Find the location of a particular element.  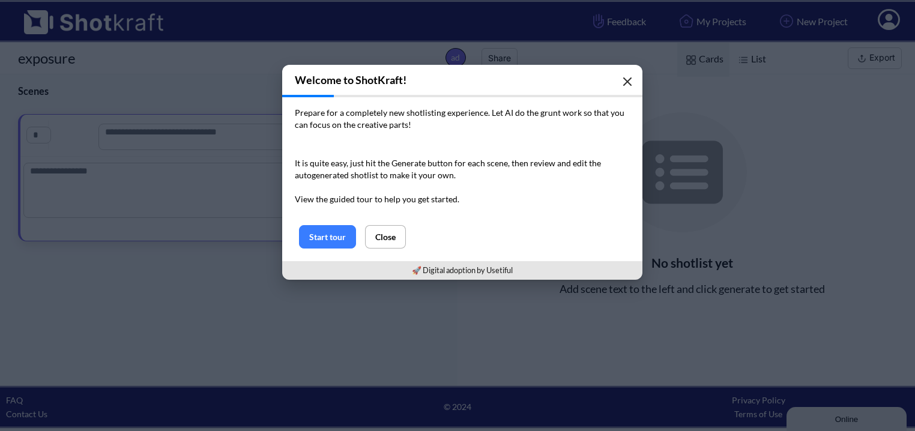

a: 🚀 Digital adoption by Usetiful is located at coordinates (462, 270).